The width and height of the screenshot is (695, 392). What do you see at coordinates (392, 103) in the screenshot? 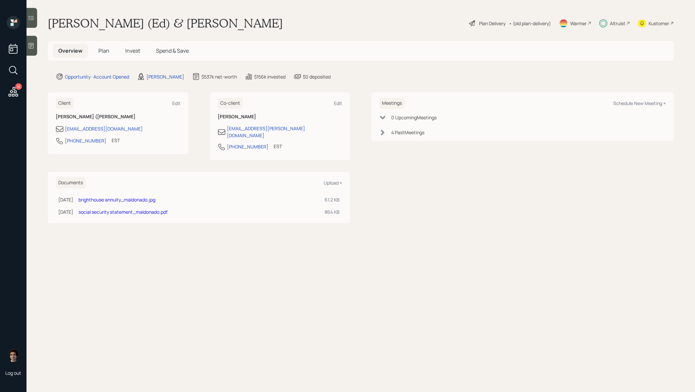
I see `h6: Meetings` at bounding box center [392, 103].